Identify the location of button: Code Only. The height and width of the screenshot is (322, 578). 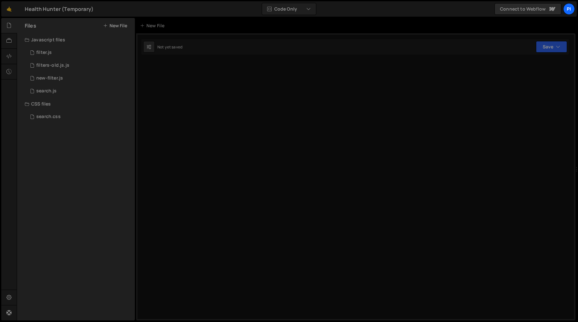
(289, 9).